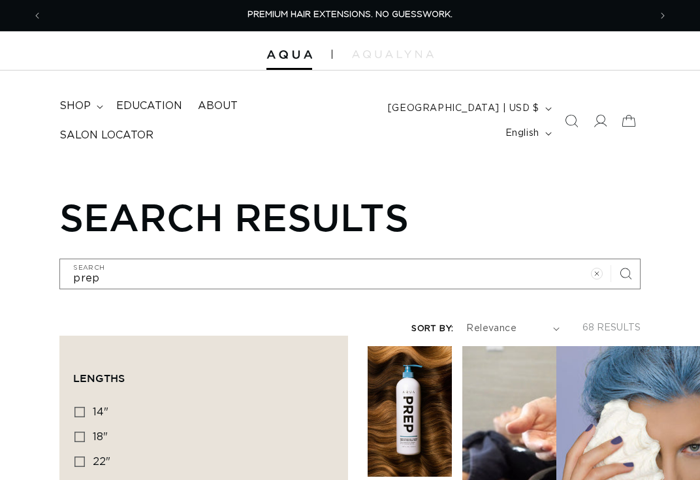 The height and width of the screenshot is (480, 700). Describe the element at coordinates (217, 106) in the screenshot. I see `span: About` at that location.